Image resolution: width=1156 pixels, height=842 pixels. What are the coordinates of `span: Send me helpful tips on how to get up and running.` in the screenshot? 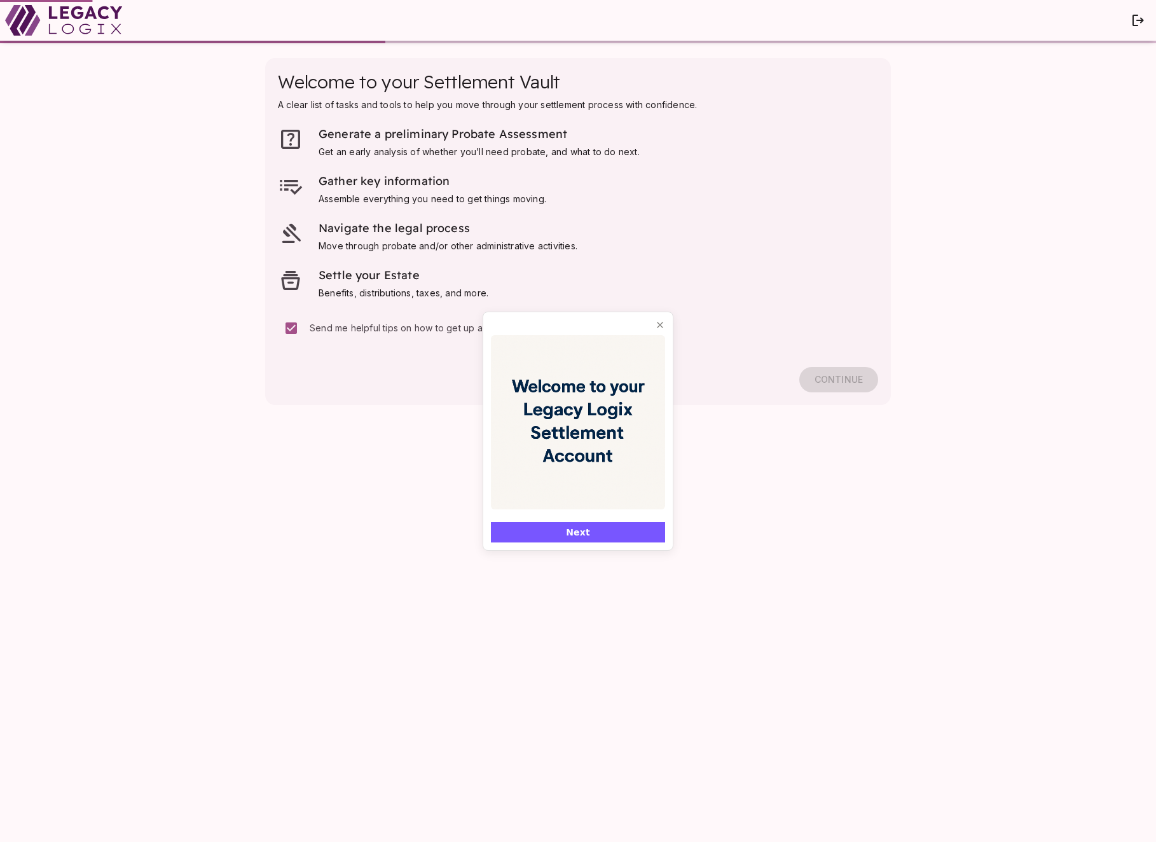 It's located at (420, 327).